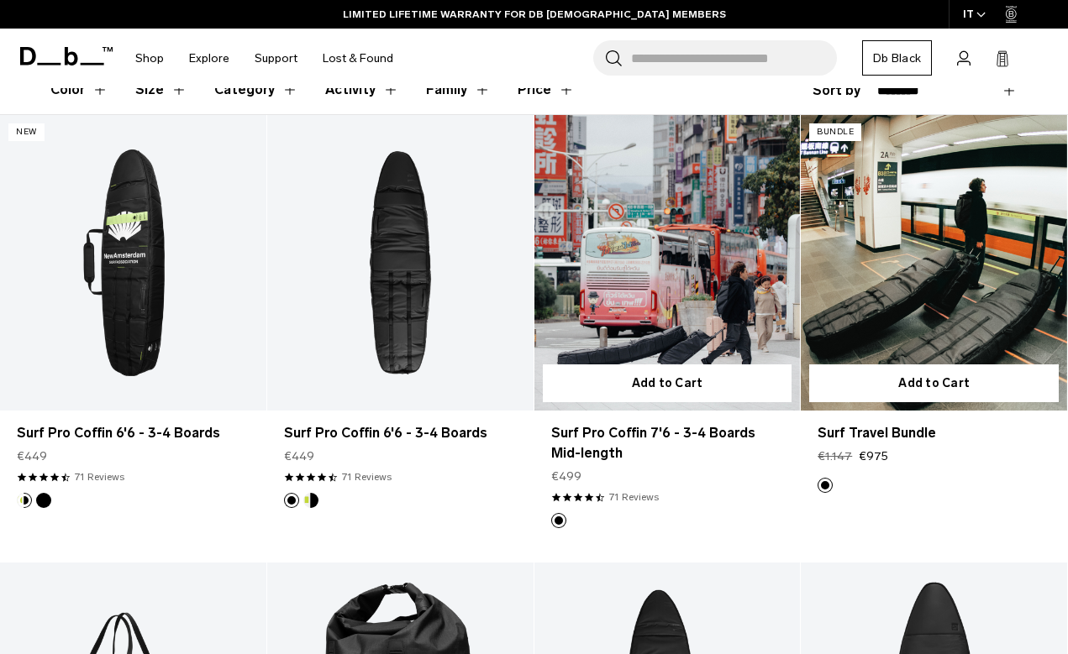 This screenshot has height=654, width=1068. Describe the element at coordinates (276, 58) in the screenshot. I see `a: Support` at that location.